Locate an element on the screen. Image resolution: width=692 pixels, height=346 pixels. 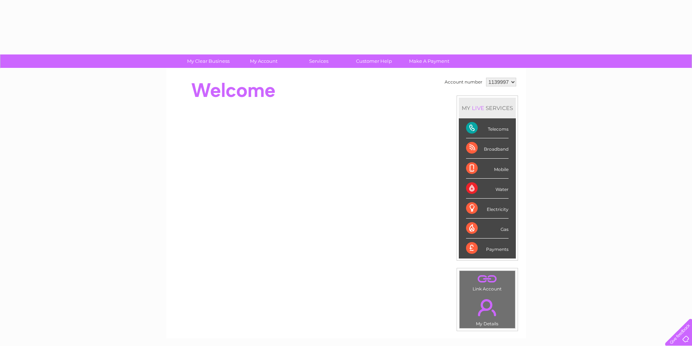
a: My Clear Business is located at coordinates (208, 61).